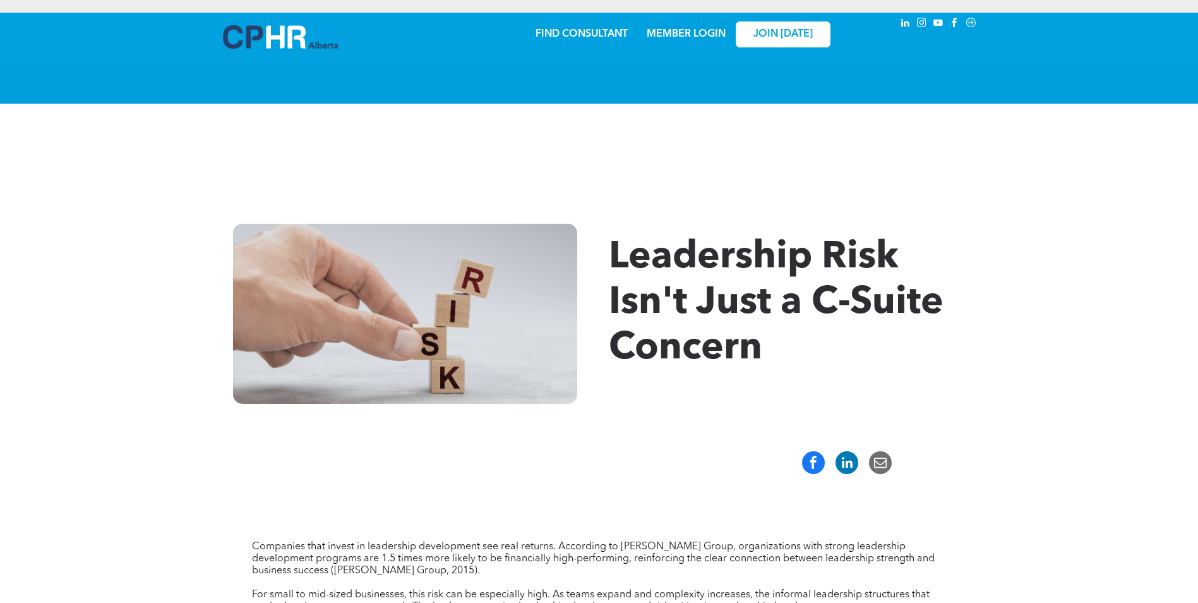  What do you see at coordinates (922, 24) in the screenshot?
I see `a: instagram` at bounding box center [922, 24].